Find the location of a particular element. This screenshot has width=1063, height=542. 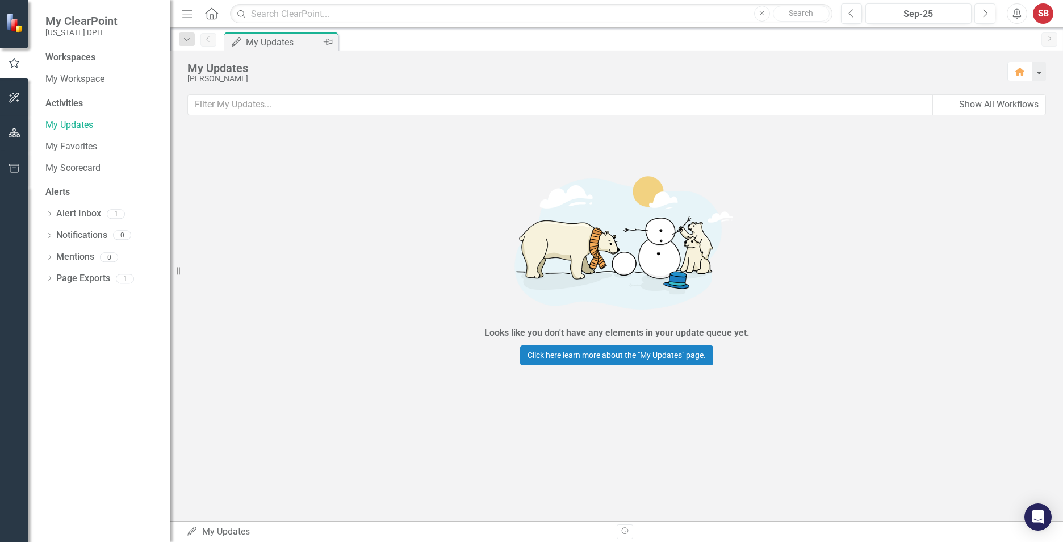

button: Search is located at coordinates (801, 14).